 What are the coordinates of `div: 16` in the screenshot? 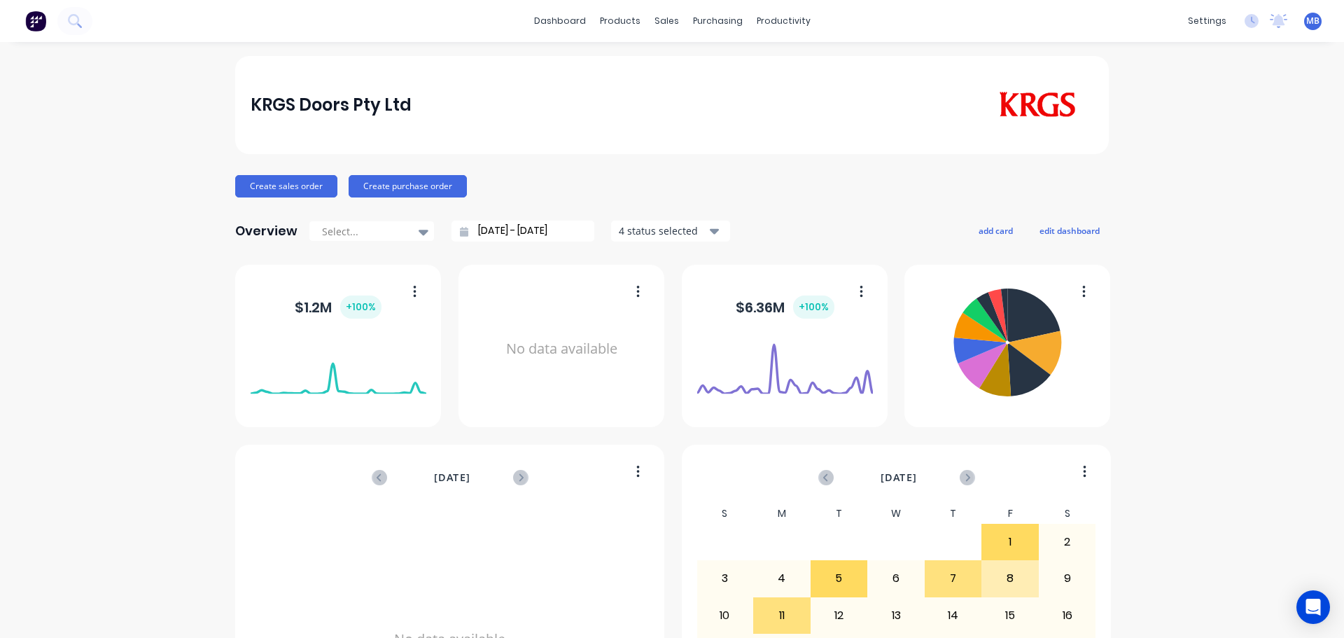 It's located at (1068, 616).